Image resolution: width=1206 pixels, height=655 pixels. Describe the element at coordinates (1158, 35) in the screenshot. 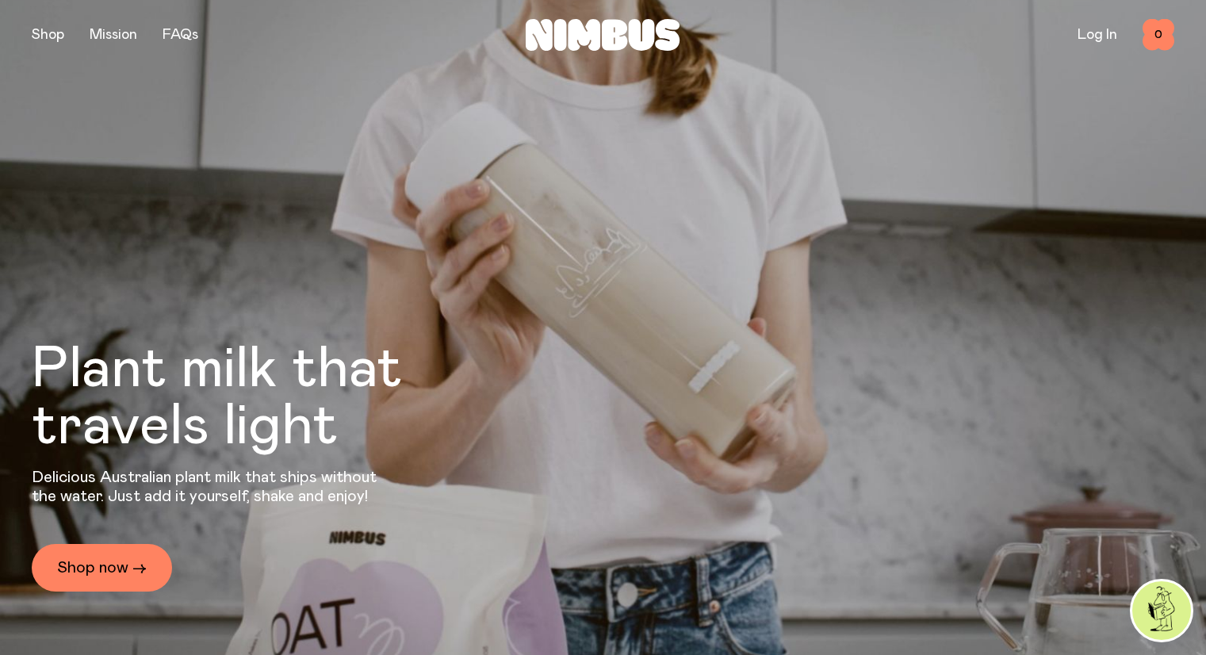

I see `span: 0` at that location.